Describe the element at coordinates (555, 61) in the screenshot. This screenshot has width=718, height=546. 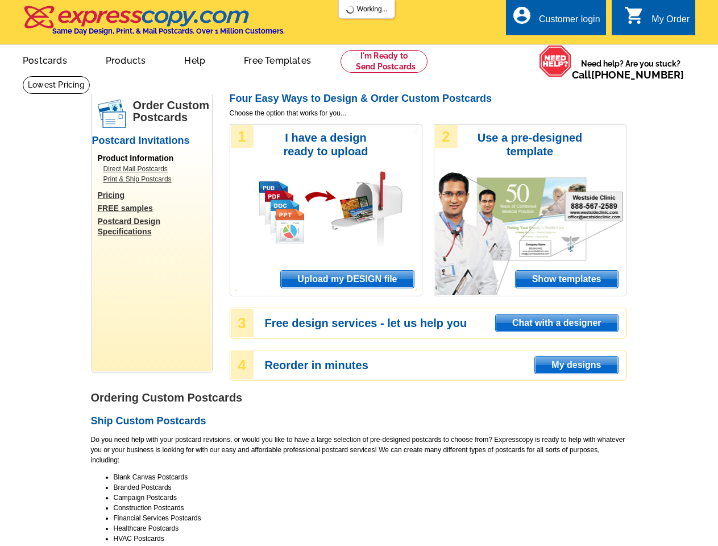
I see `img: help` at that location.